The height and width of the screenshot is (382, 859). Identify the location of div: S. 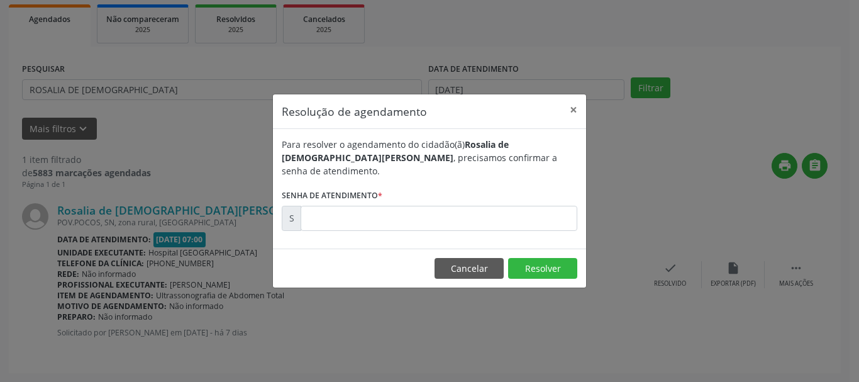
(291, 218).